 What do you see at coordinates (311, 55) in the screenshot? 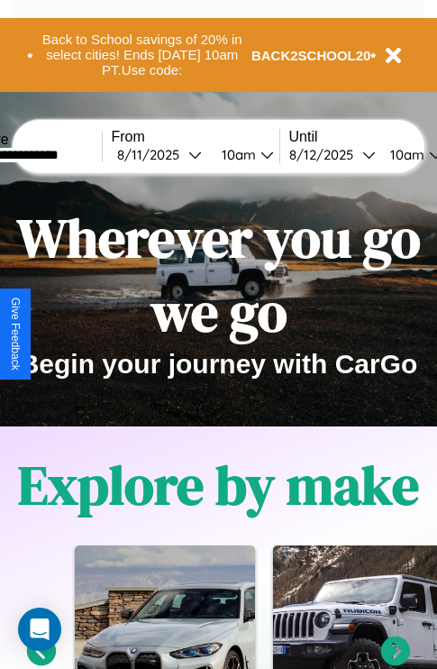
I see `b: BACK2SCHOOL20` at bounding box center [311, 55].